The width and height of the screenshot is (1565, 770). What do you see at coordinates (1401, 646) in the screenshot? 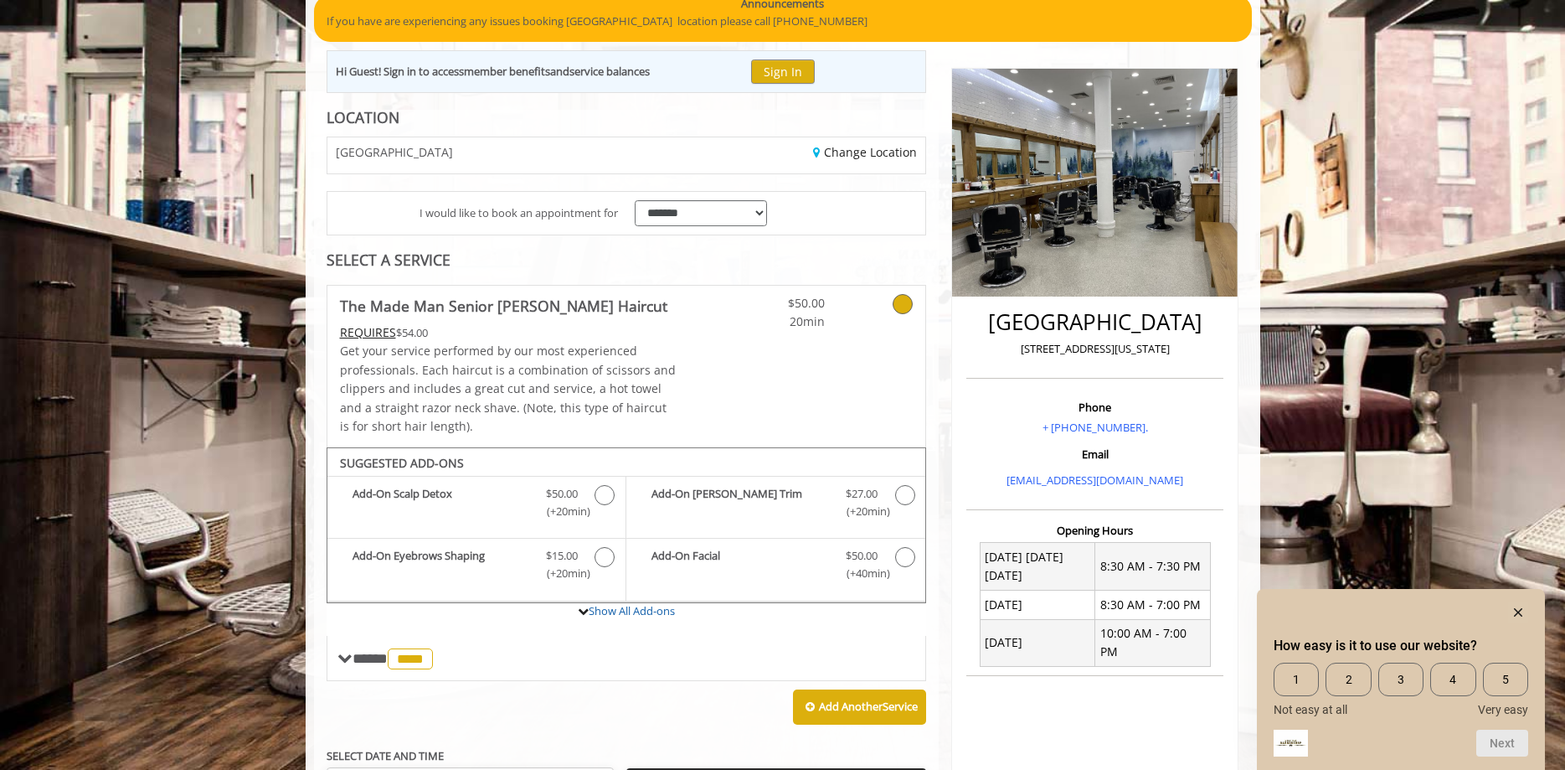
I see `h2: How easy is it to use our website? Select an option from 1 to 5, with 1 being Not easy at all and...` at bounding box center [1401, 646].